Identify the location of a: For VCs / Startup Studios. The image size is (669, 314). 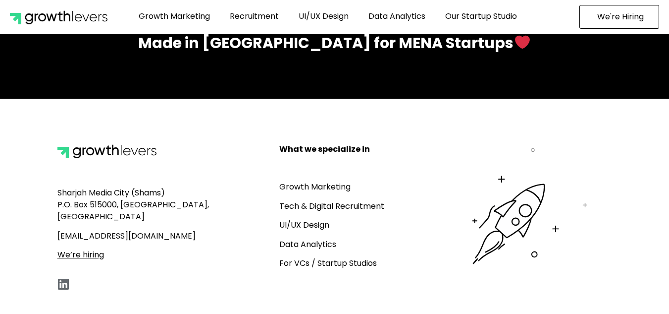
(328, 263).